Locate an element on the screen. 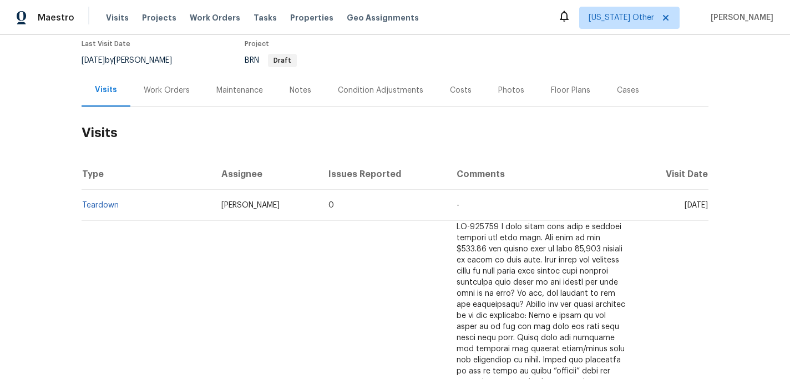 This screenshot has width=790, height=379. div: Maintenance is located at coordinates (240, 90).